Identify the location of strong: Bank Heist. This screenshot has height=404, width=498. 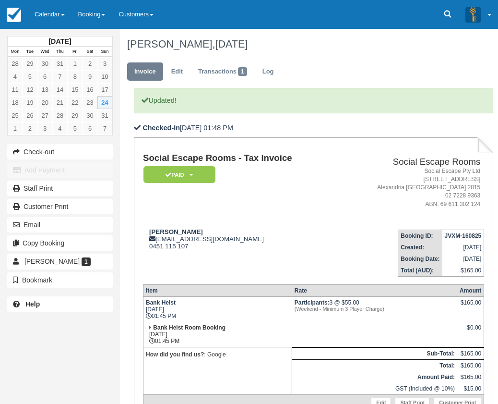
(161, 302).